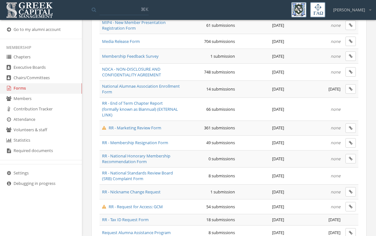  What do you see at coordinates (125, 219) in the screenshot?
I see `a: RR - Tax ID Request Form` at bounding box center [125, 219].